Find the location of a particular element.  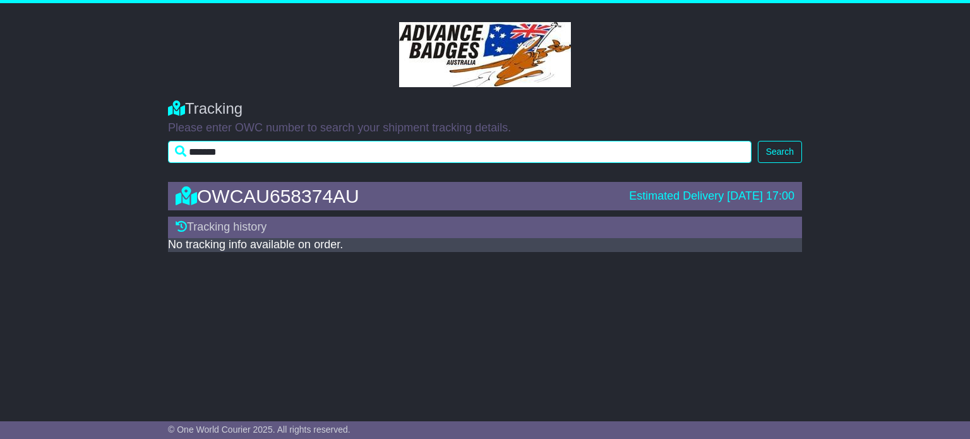

div: Tracking is located at coordinates (485, 109).